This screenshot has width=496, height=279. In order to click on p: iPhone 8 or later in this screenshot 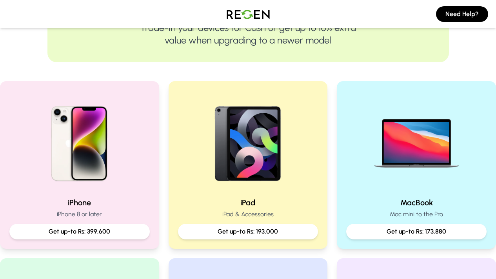, I will do `click(80, 214)`.